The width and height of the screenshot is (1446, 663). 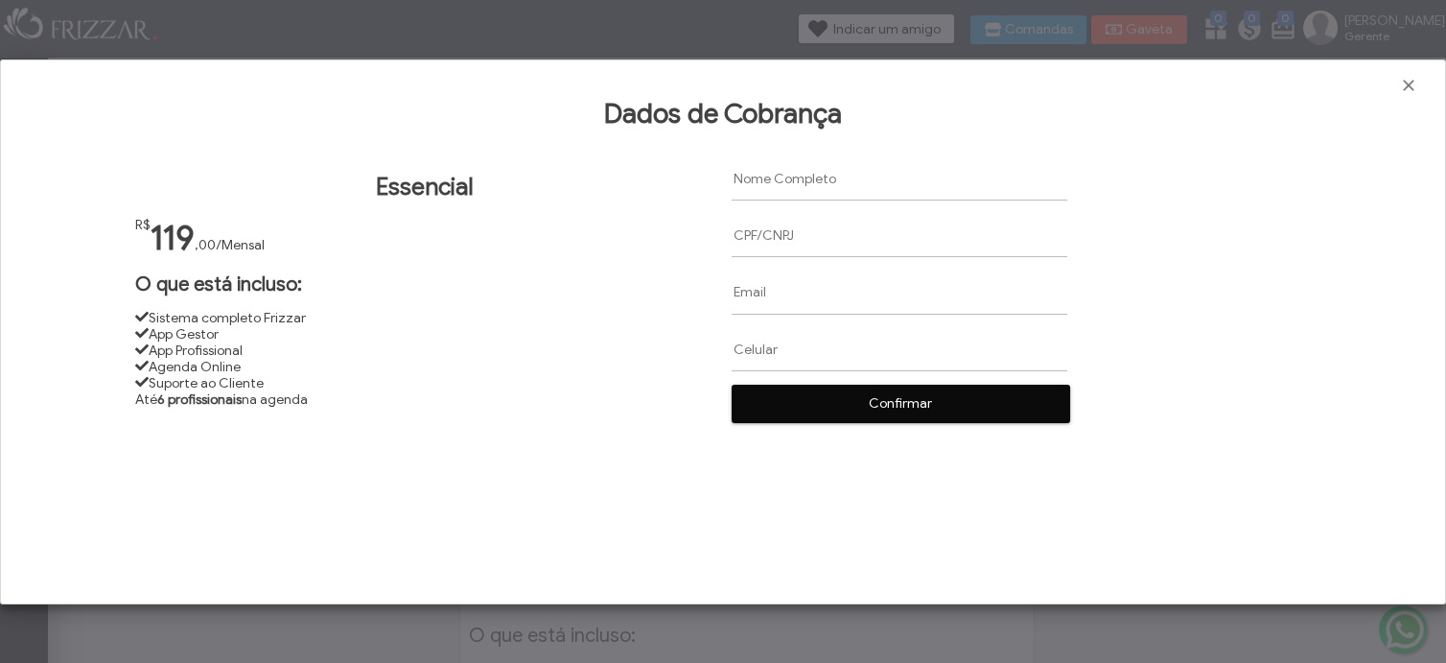 What do you see at coordinates (1409, 85) in the screenshot?
I see `a: Fechar` at bounding box center [1409, 85].